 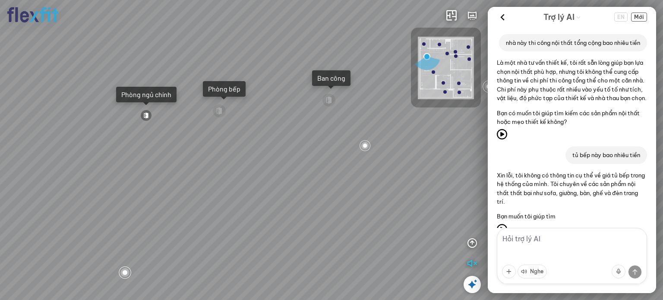 What do you see at coordinates (526, 216) in the screenshot?
I see `font: Bạn muốn tôi giúp tìm` at bounding box center [526, 216].